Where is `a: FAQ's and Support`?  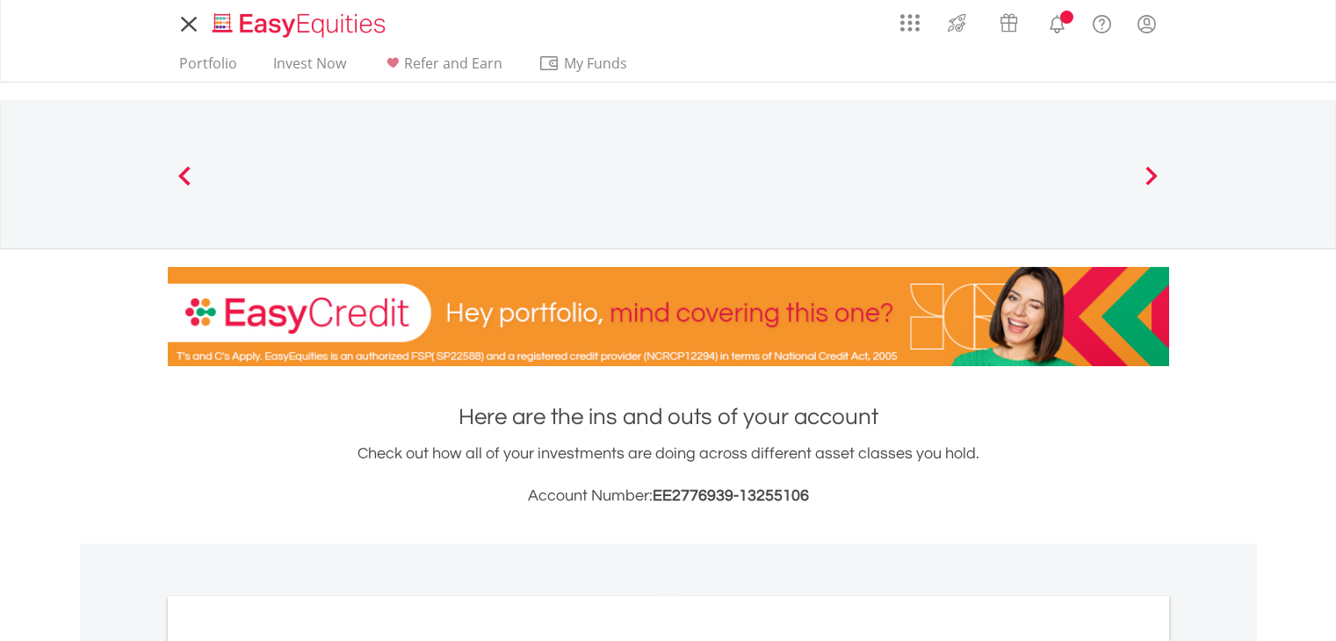
a: FAQ's and Support is located at coordinates (1101, 22).